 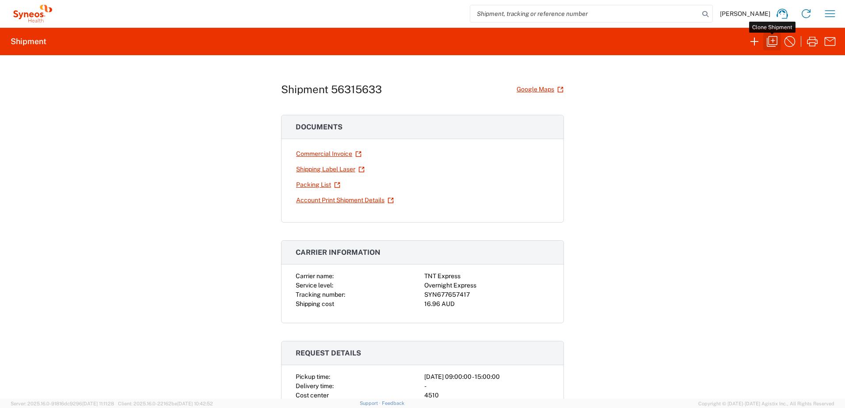 What do you see at coordinates (331, 89) in the screenshot?
I see `h1: Shipment 56315633` at bounding box center [331, 89].